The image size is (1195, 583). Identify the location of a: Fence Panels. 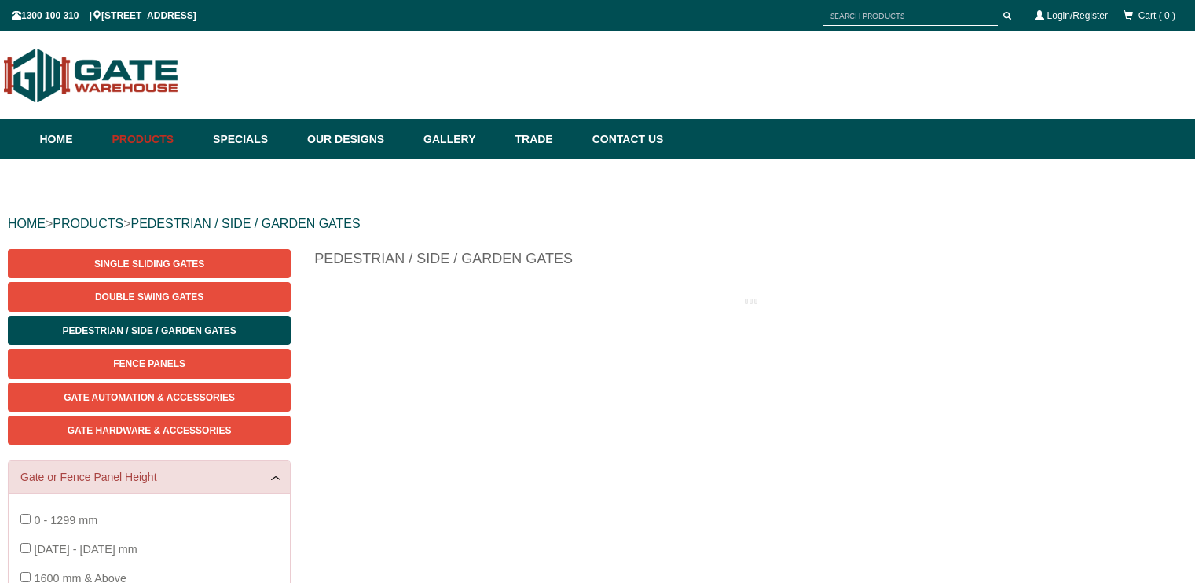
(149, 363).